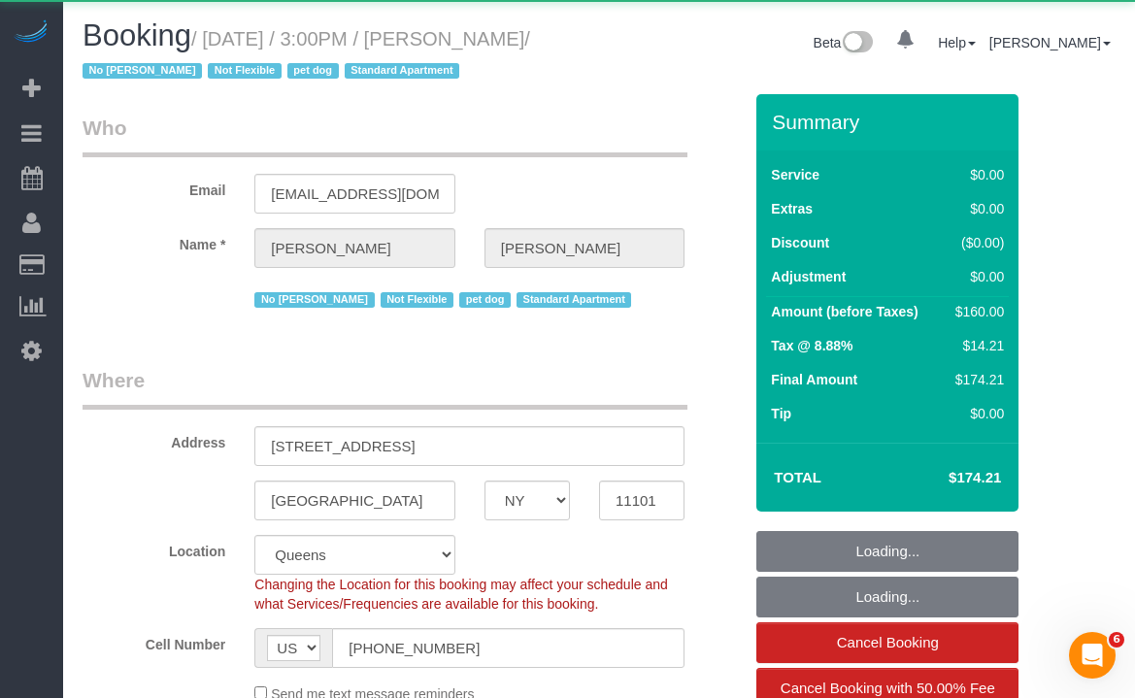 The width and height of the screenshot is (1135, 698). I want to click on label: Service, so click(795, 175).